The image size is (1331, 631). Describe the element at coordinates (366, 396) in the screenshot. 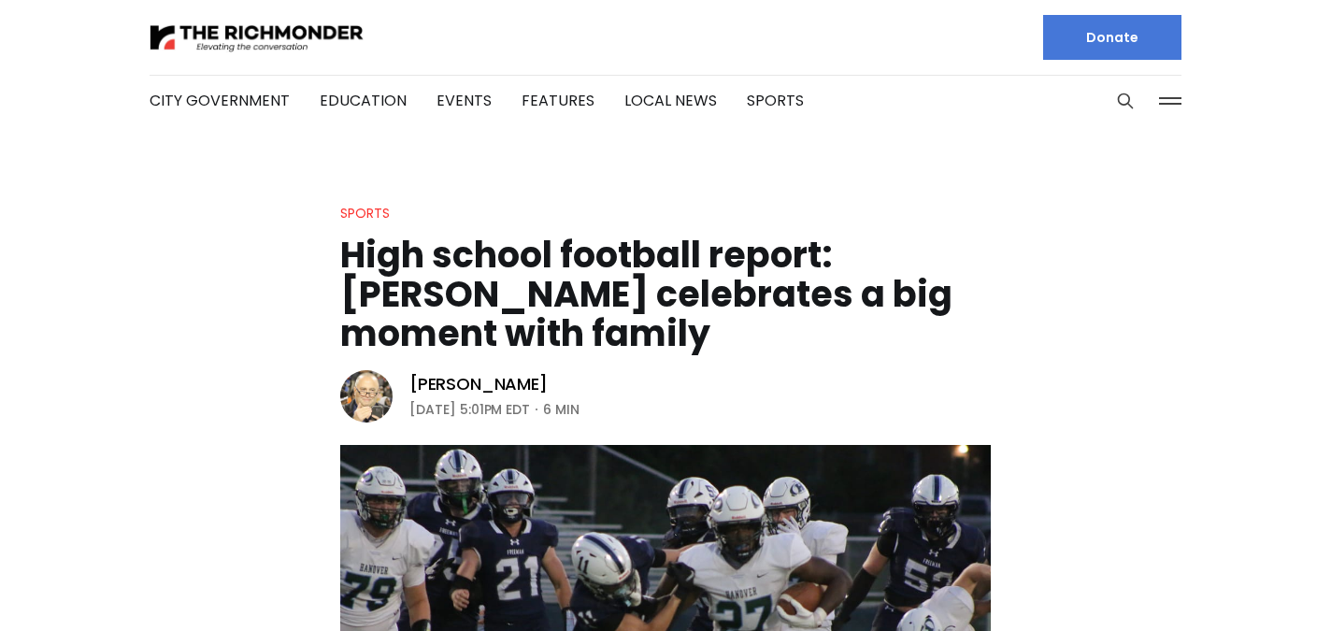

I see `img: Rob Witham` at that location.